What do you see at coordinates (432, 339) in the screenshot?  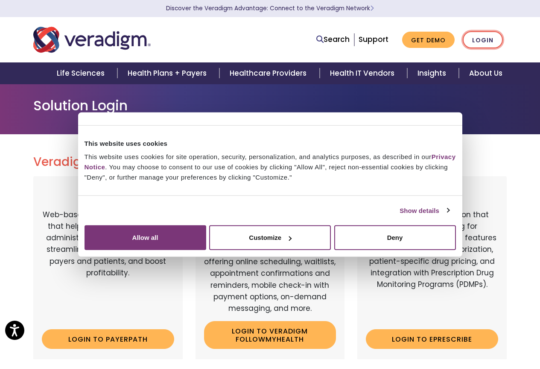 I see `a: Login to ePrescribe` at bounding box center [432, 339].